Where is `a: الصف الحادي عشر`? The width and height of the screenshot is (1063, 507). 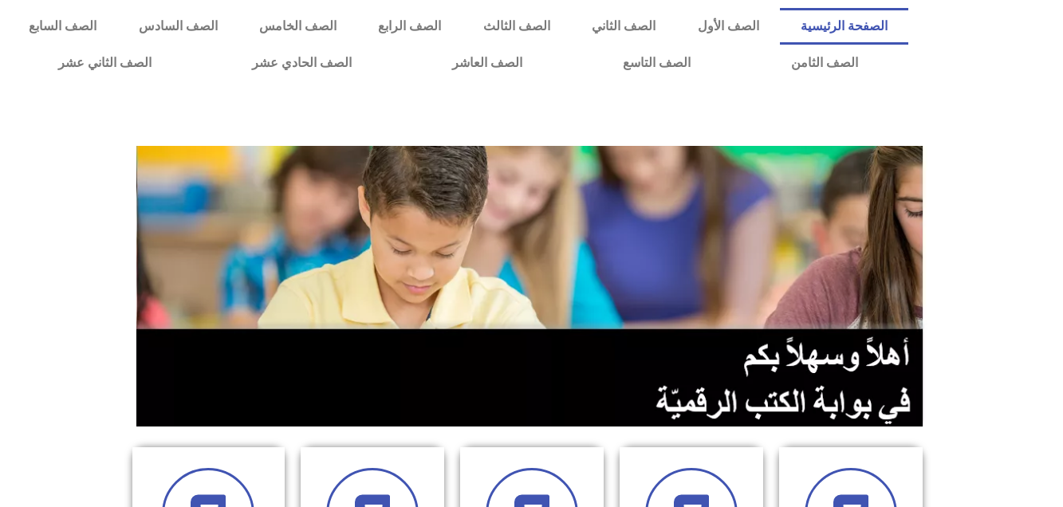
a: الصف الحادي عشر is located at coordinates (301, 63).